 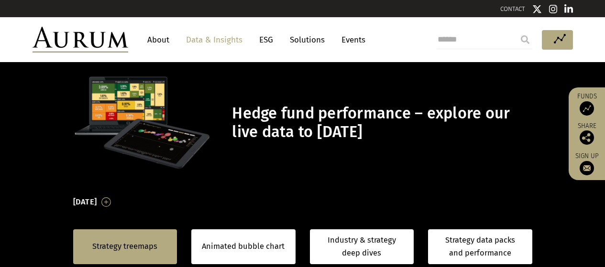 What do you see at coordinates (587, 164) in the screenshot?
I see `a: Sign up` at bounding box center [587, 164].